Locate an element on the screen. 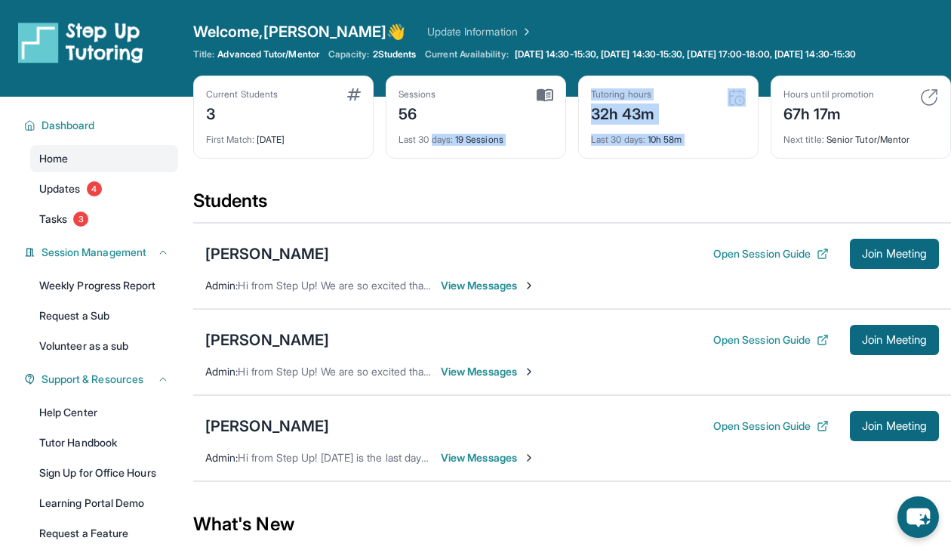 The image size is (951, 550). span: Support & Resources is located at coordinates (92, 379).